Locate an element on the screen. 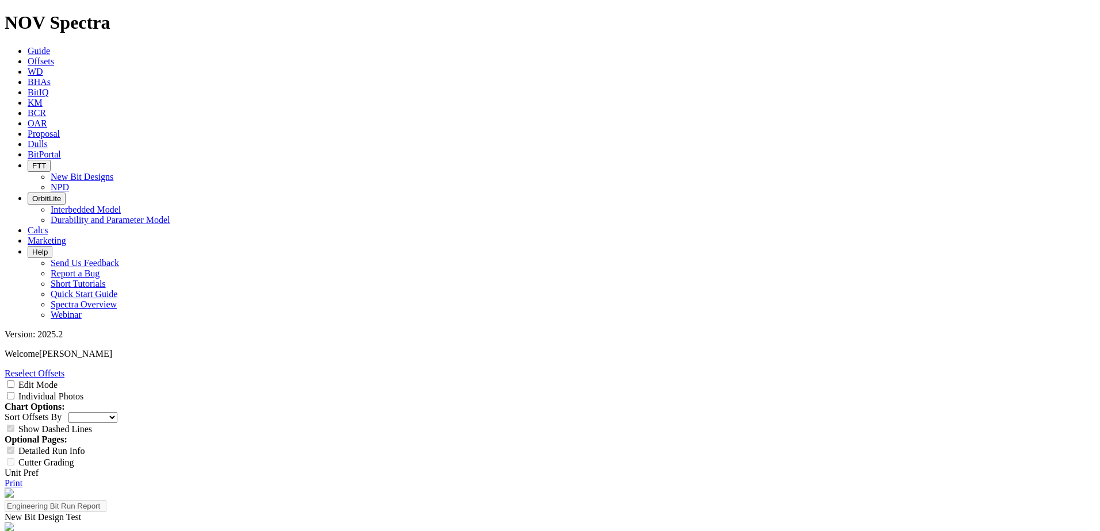  img: NOV_WT_RH_Logo_Vert_RGB_F.d63d51a4.png is located at coordinates (9, 493).